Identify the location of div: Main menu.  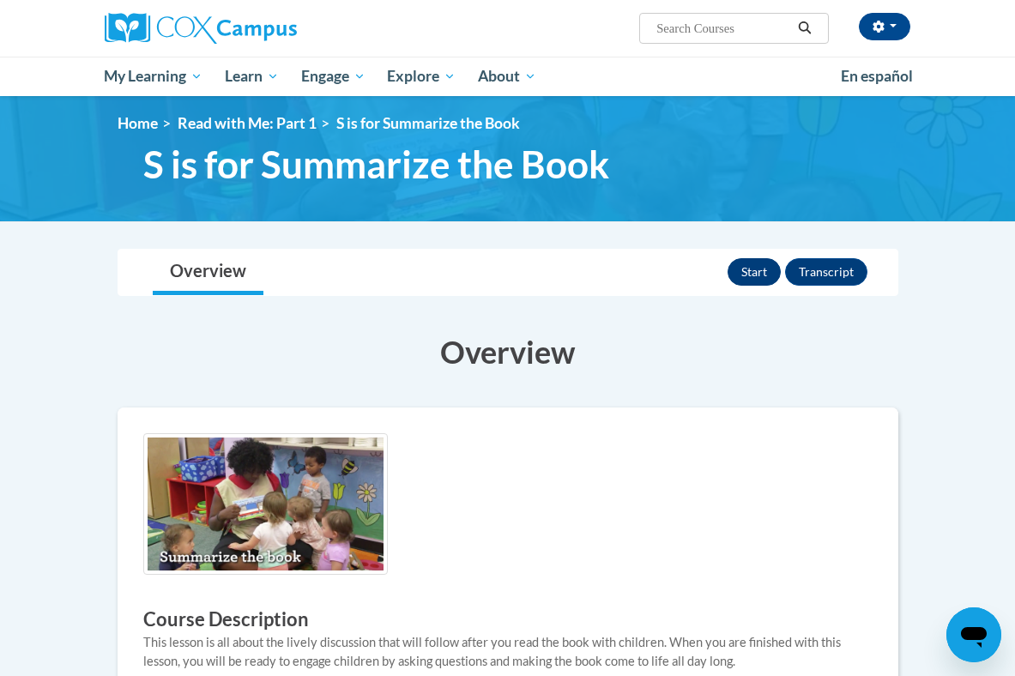
(508, 76).